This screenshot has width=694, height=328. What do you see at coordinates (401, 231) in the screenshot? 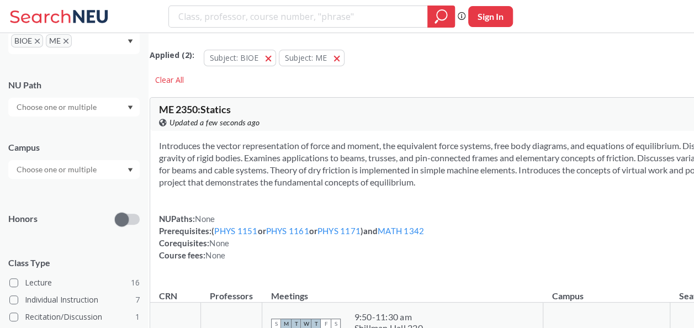
I see `a: MATH 1342` at bounding box center [401, 231].